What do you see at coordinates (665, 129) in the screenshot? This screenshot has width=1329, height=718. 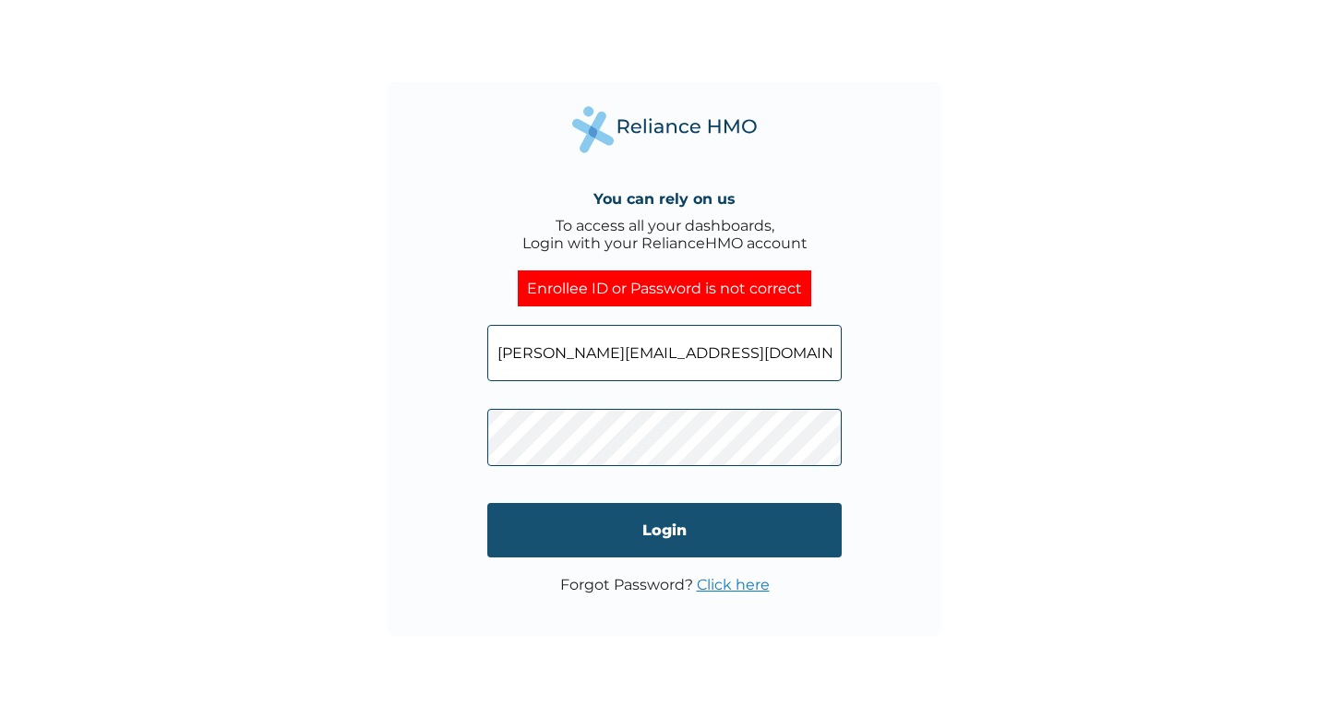 I see `img: Reliance Health's Logo` at bounding box center [665, 129].